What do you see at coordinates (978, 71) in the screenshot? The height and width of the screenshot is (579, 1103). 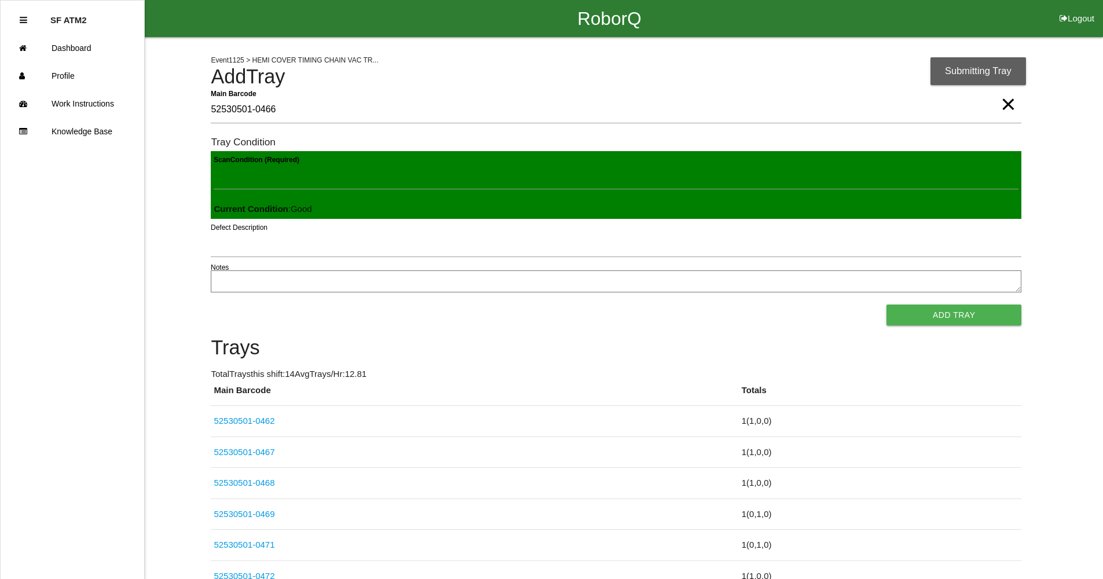 I see `div: Submitting Tray` at bounding box center [978, 71].